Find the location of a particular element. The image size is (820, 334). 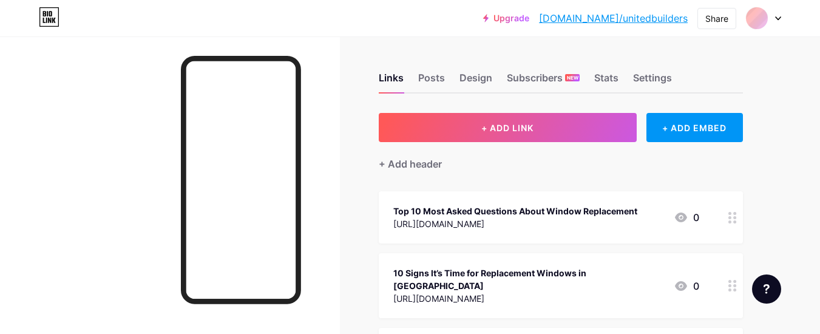

button: + ADD LINK is located at coordinates (507, 127).